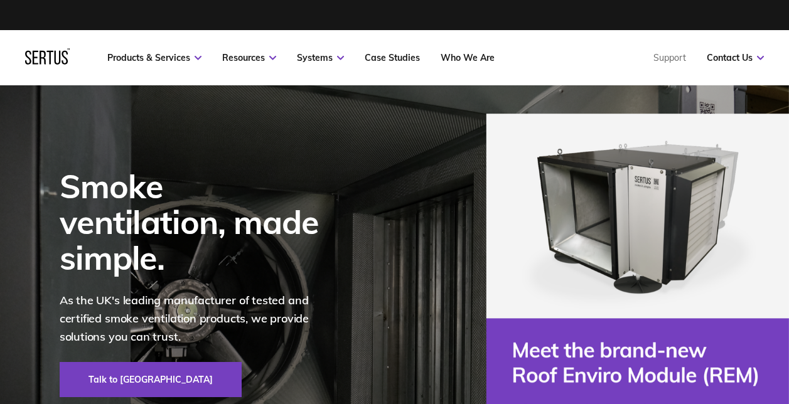 Image resolution: width=789 pixels, height=404 pixels. What do you see at coordinates (154, 58) in the screenshot?
I see `a: Products & Services` at bounding box center [154, 58].